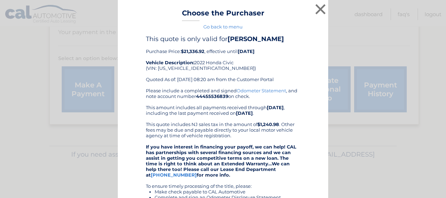 The image size is (446, 198). Describe the element at coordinates (268, 124) in the screenshot. I see `b: $1,240.98` at that location.